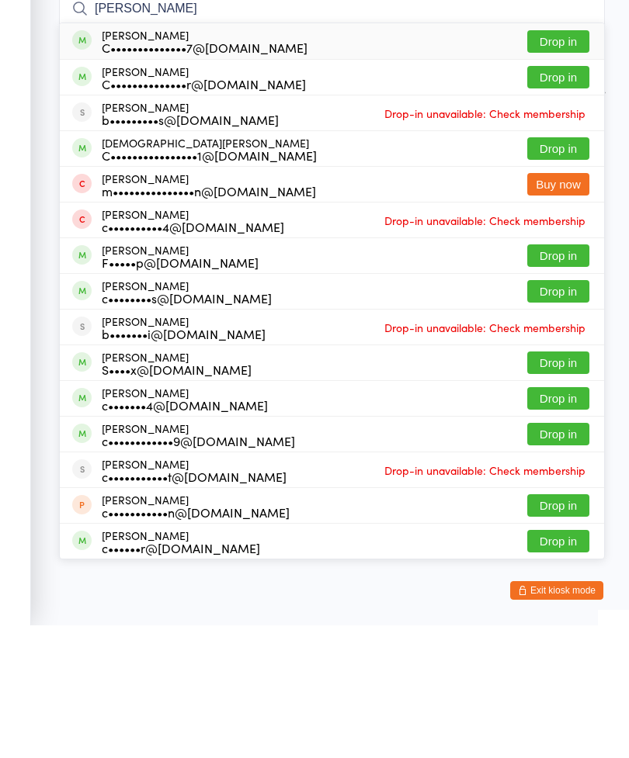 The image size is (629, 758). I want to click on span: Fitness Venue, so click(320, 78).